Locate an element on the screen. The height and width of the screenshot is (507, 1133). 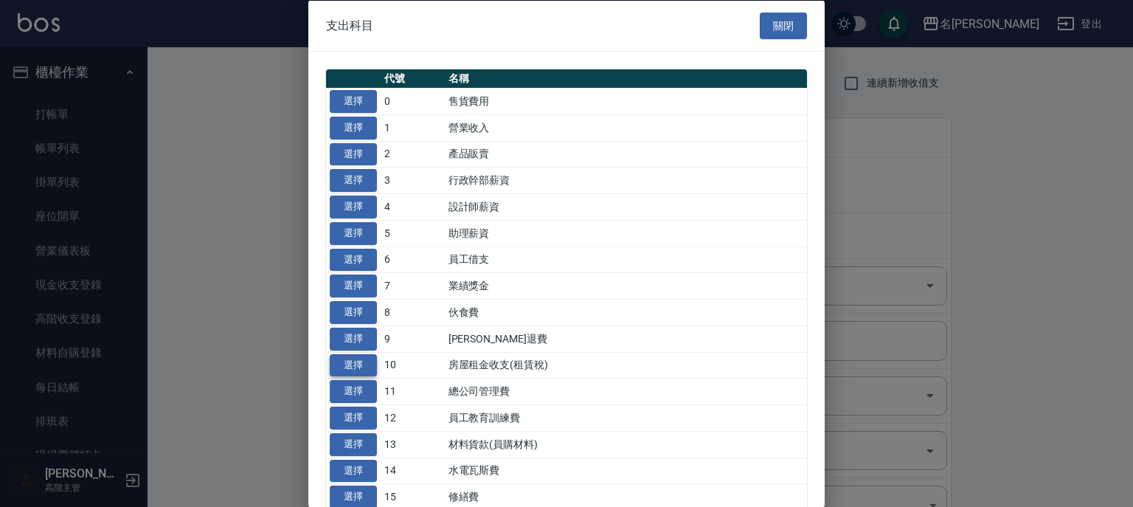
th: 名稱 is located at coordinates (625, 79).